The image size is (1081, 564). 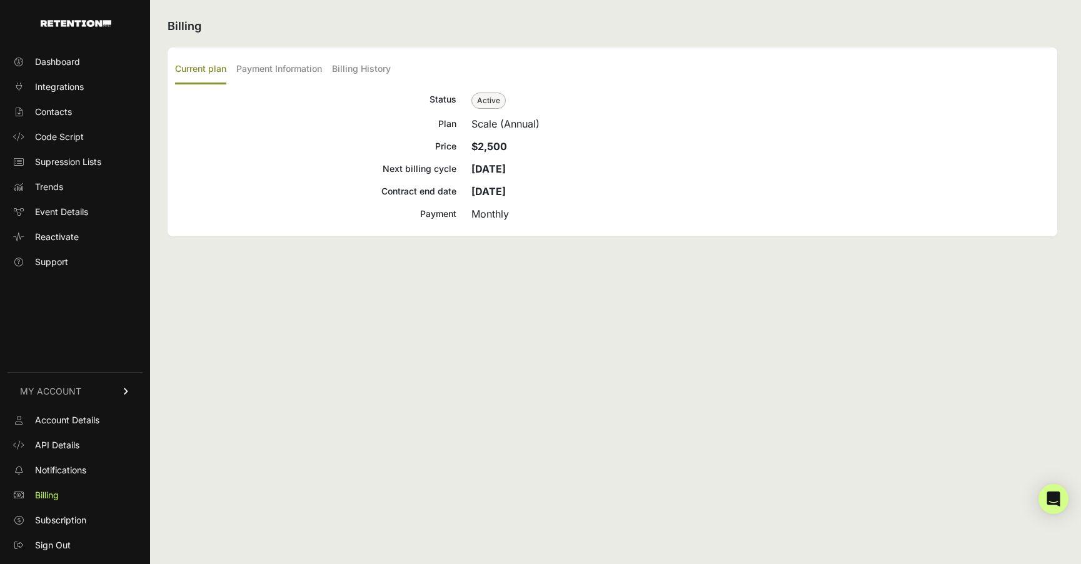 What do you see at coordinates (49, 187) in the screenshot?
I see `span: Trends` at bounding box center [49, 187].